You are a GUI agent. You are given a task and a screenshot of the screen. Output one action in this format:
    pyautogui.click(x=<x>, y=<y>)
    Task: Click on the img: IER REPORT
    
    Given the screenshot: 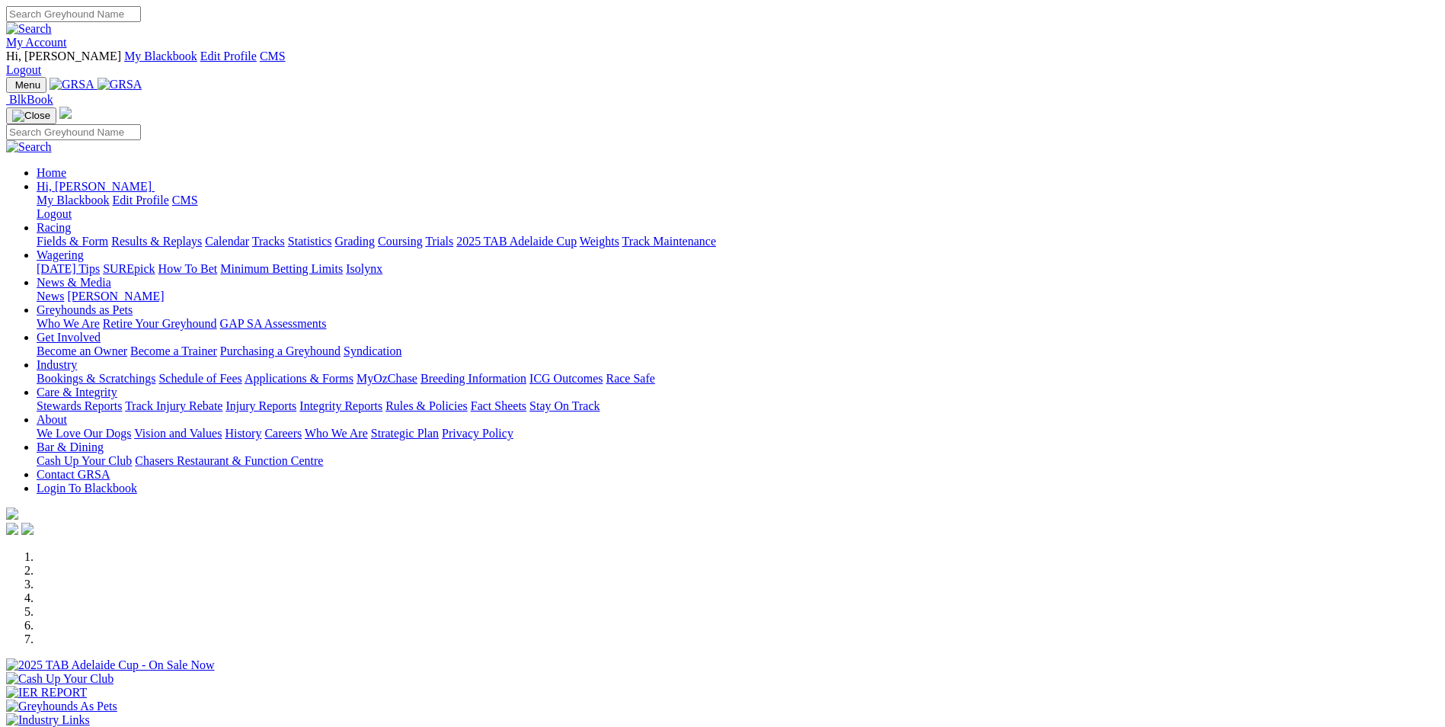 What is the action you would take?
    pyautogui.click(x=46, y=692)
    